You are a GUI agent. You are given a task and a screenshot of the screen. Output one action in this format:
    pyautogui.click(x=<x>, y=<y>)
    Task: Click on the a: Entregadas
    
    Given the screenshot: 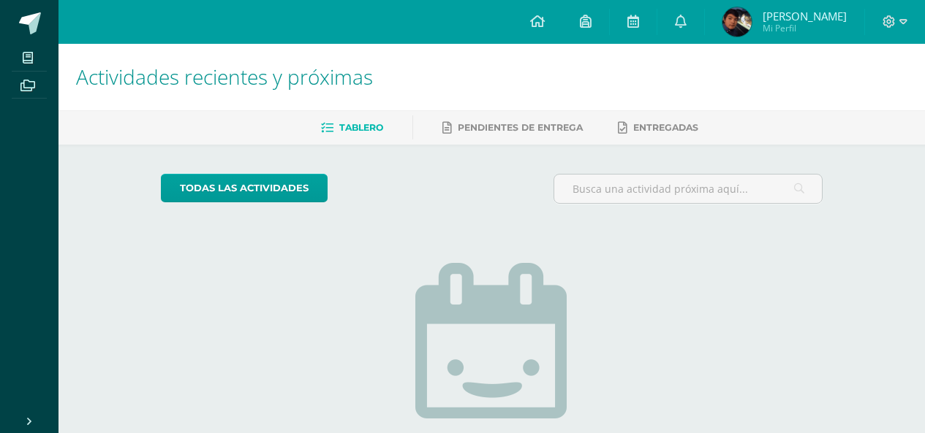 What is the action you would take?
    pyautogui.click(x=658, y=128)
    